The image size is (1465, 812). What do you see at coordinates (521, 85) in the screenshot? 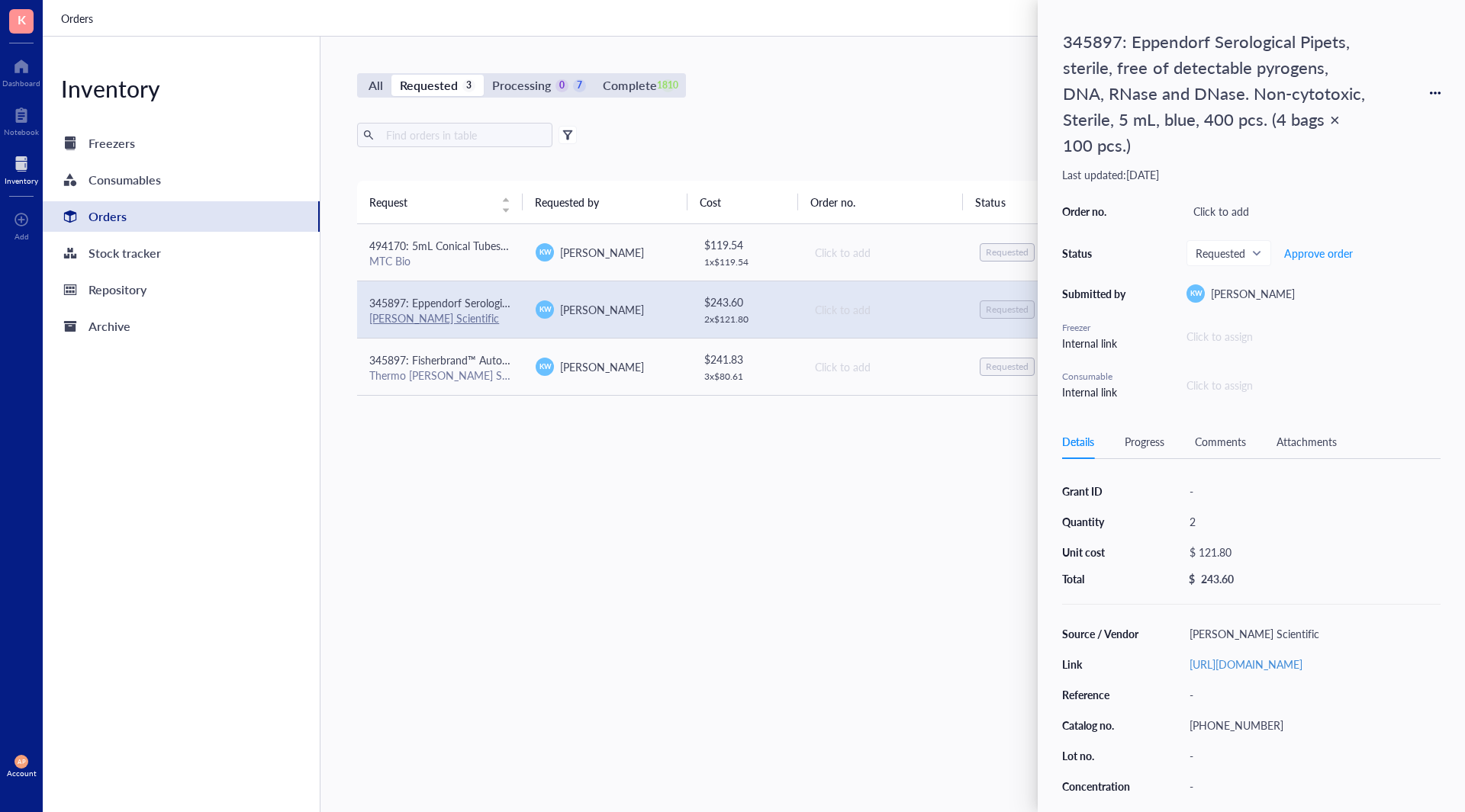
I see `div: Processing` at bounding box center [521, 85].